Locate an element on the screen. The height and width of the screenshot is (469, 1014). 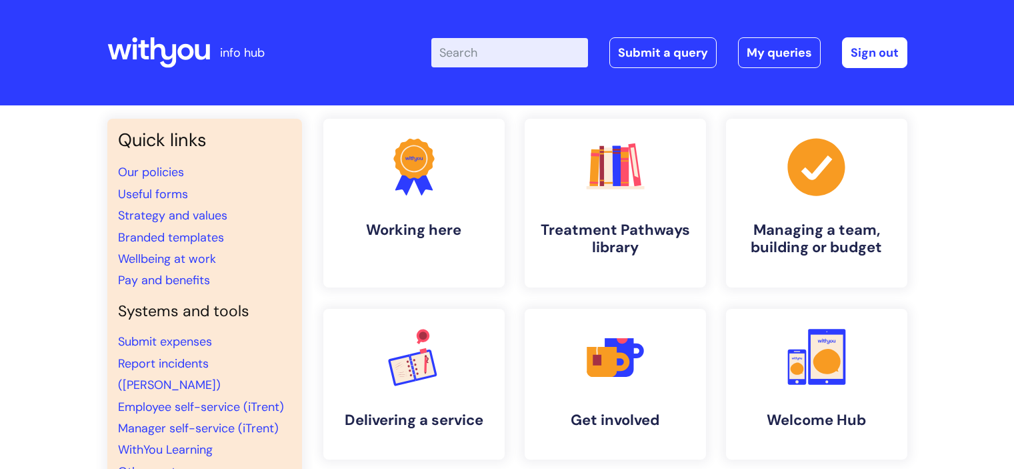
a: Strategy and values is located at coordinates (173, 215).